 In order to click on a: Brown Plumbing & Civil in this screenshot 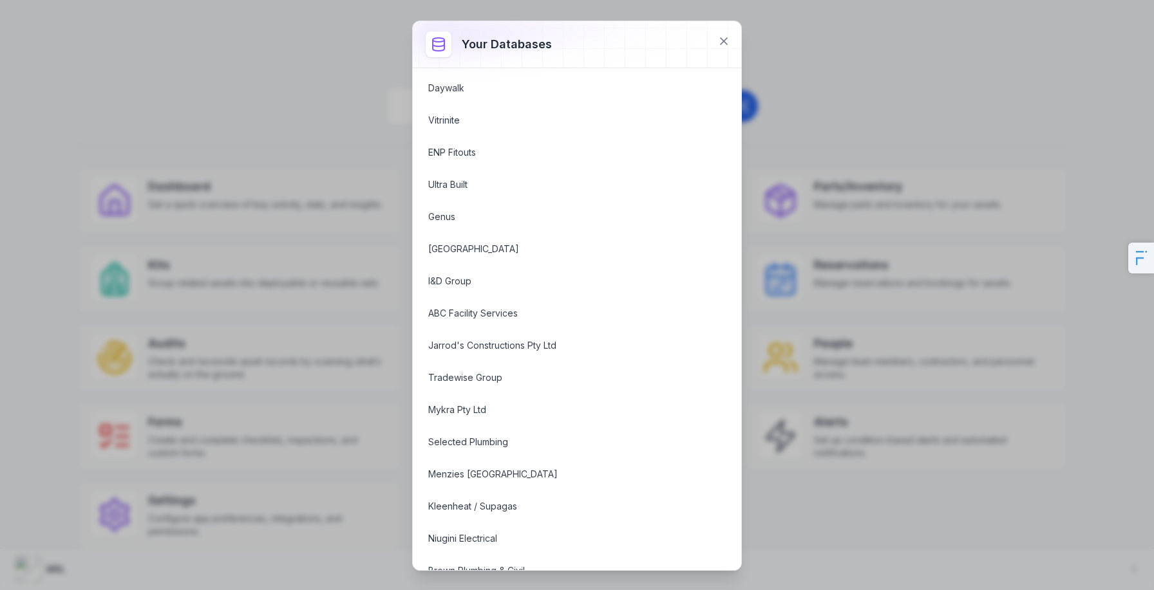, I will do `click(561, 571)`.